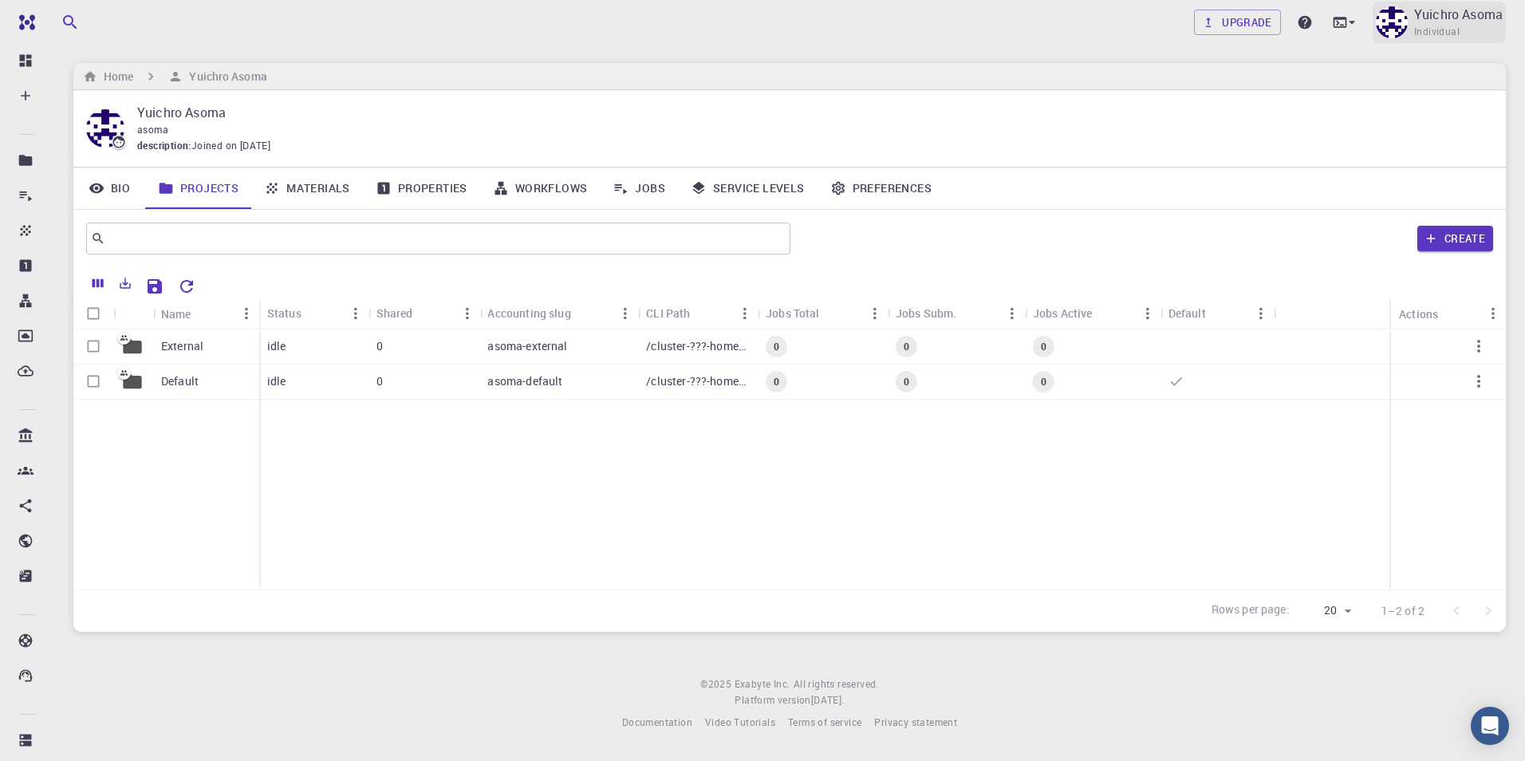 This screenshot has height=761, width=1525. What do you see at coordinates (657, 722) in the screenshot?
I see `span: Documentation` at bounding box center [657, 722].